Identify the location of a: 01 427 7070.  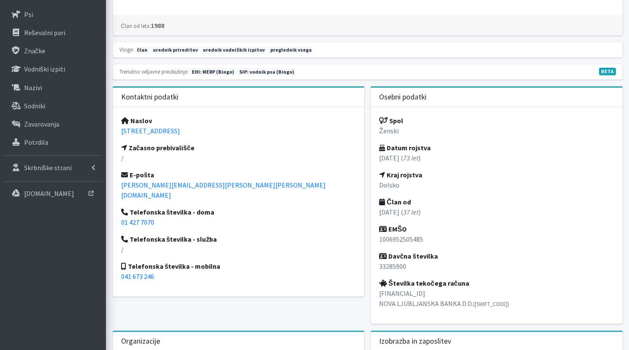
(138, 222).